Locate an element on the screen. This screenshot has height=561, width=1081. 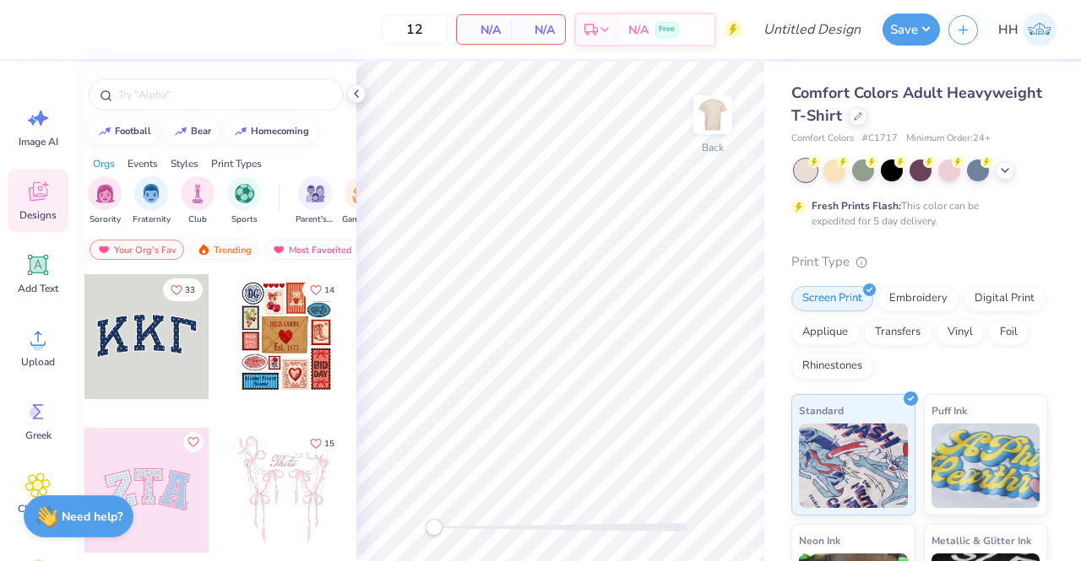
div: Orgs is located at coordinates (104, 164).